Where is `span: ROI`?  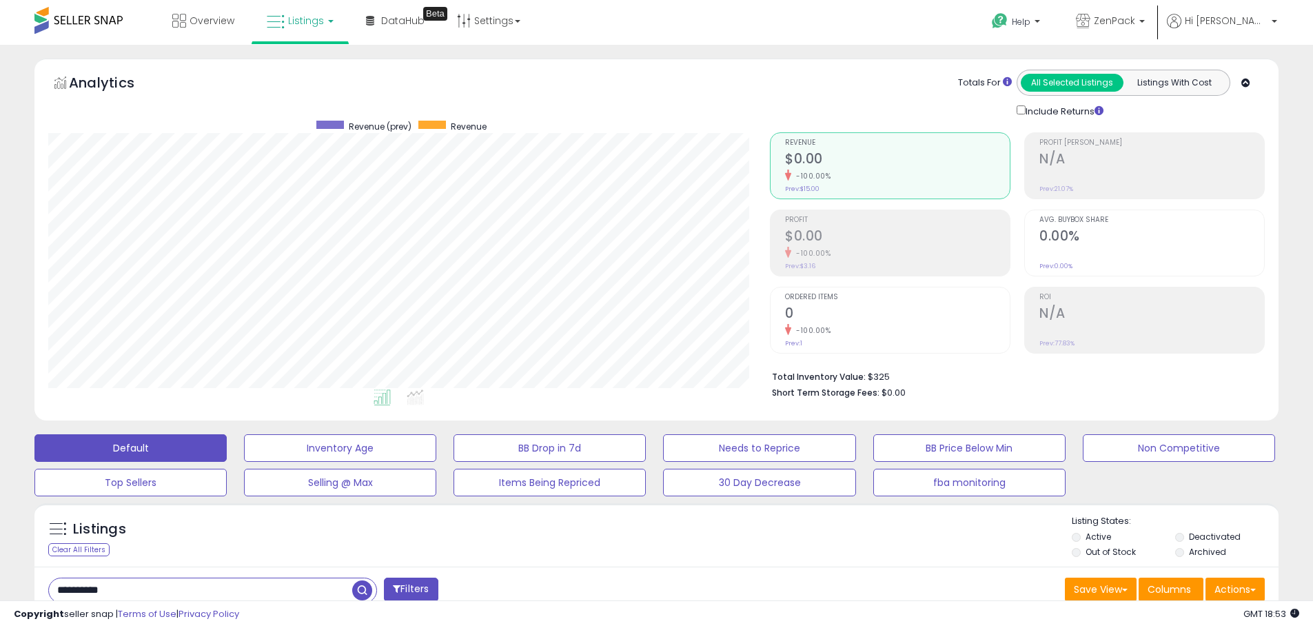
span: ROI is located at coordinates (1152, 297).